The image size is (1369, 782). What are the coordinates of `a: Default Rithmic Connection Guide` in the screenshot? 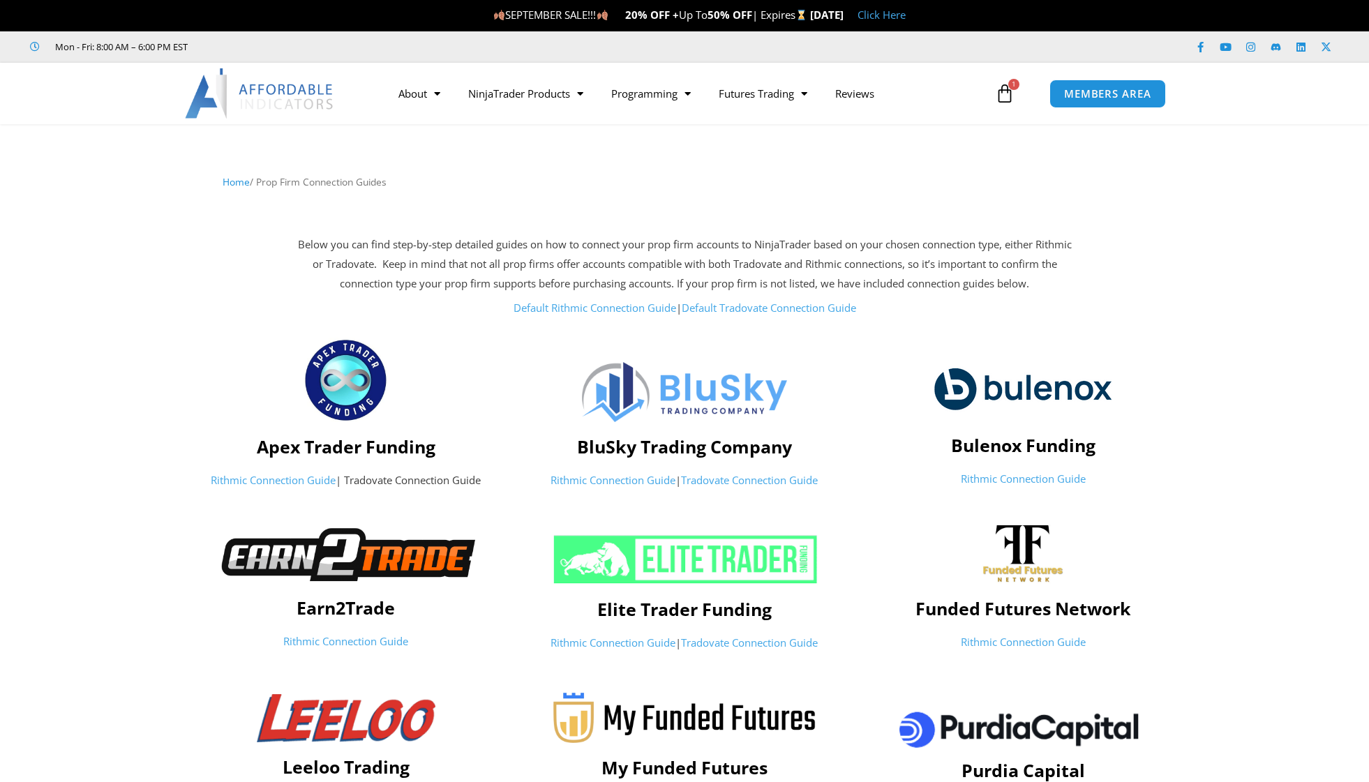 It's located at (595, 308).